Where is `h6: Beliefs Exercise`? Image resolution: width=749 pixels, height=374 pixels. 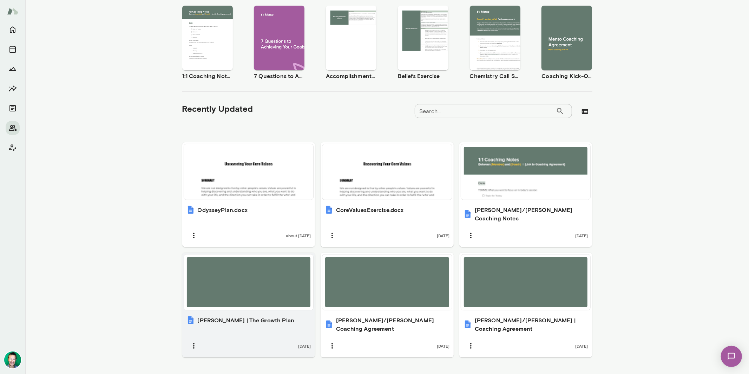
h6: Beliefs Exercise is located at coordinates (423, 76).